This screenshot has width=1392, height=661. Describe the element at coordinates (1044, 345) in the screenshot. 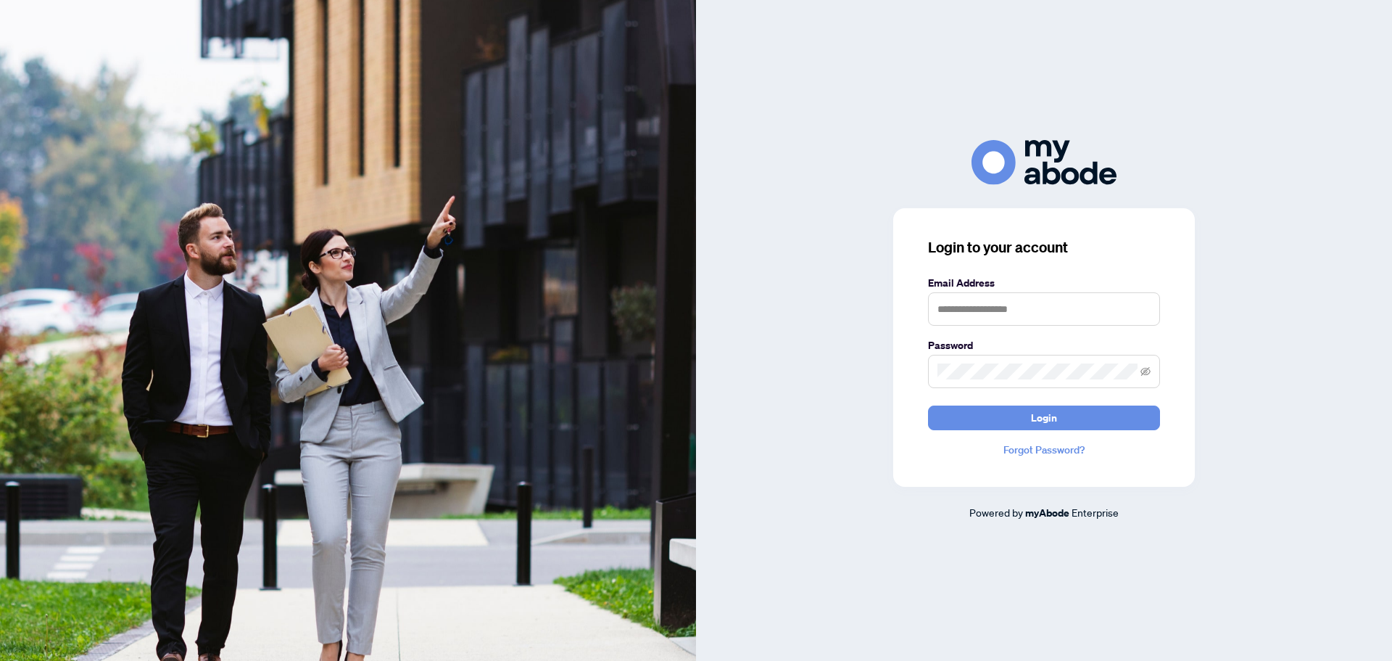

I see `label: Password` at that location.